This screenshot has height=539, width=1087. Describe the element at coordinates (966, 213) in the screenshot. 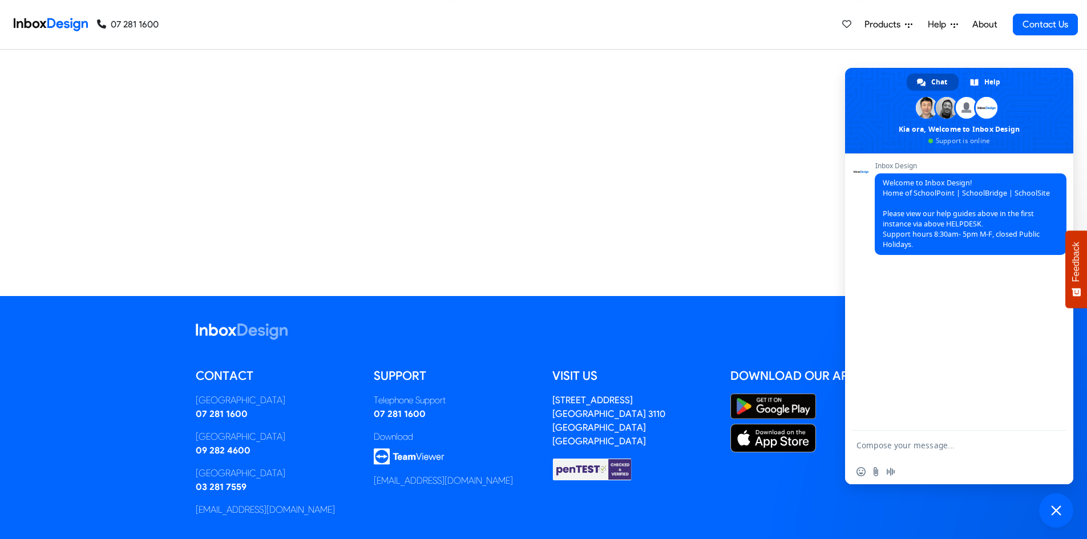

I see `span: Welcome to Inbox Design! Home of SchoolPoint | SchoolBridge | SchoolSite Please view our help gui...` at that location.